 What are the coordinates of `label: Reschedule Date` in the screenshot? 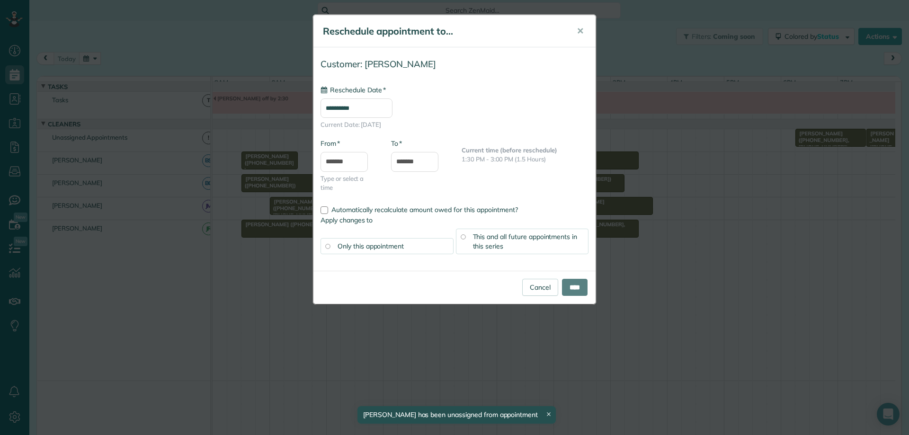 It's located at (353, 90).